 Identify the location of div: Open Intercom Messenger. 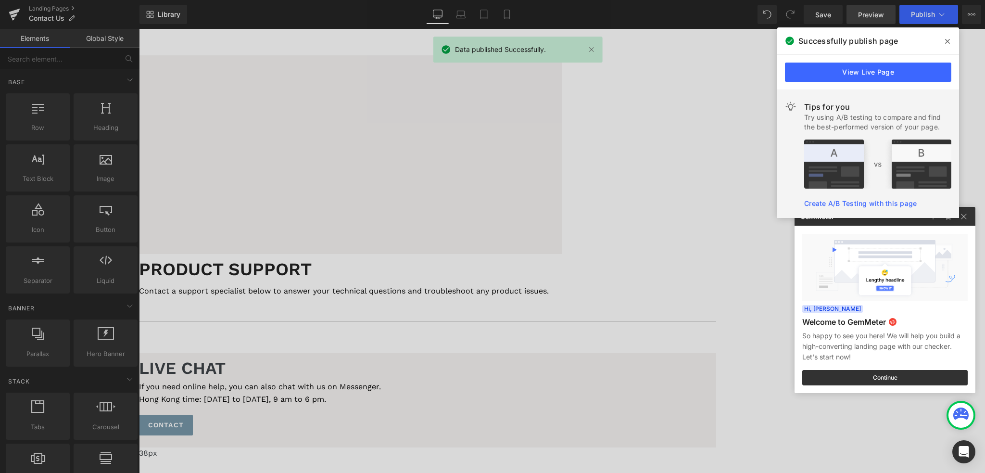
(964, 452).